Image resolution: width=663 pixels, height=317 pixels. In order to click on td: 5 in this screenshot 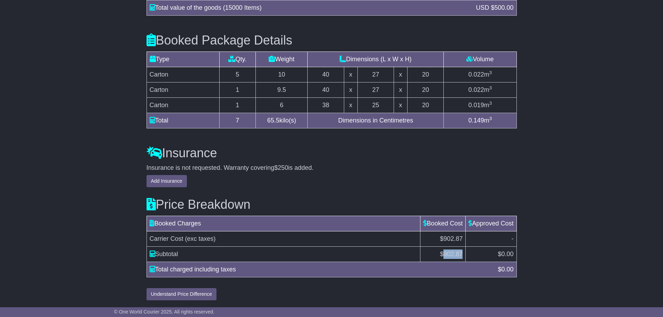, I will do `click(237, 74)`.